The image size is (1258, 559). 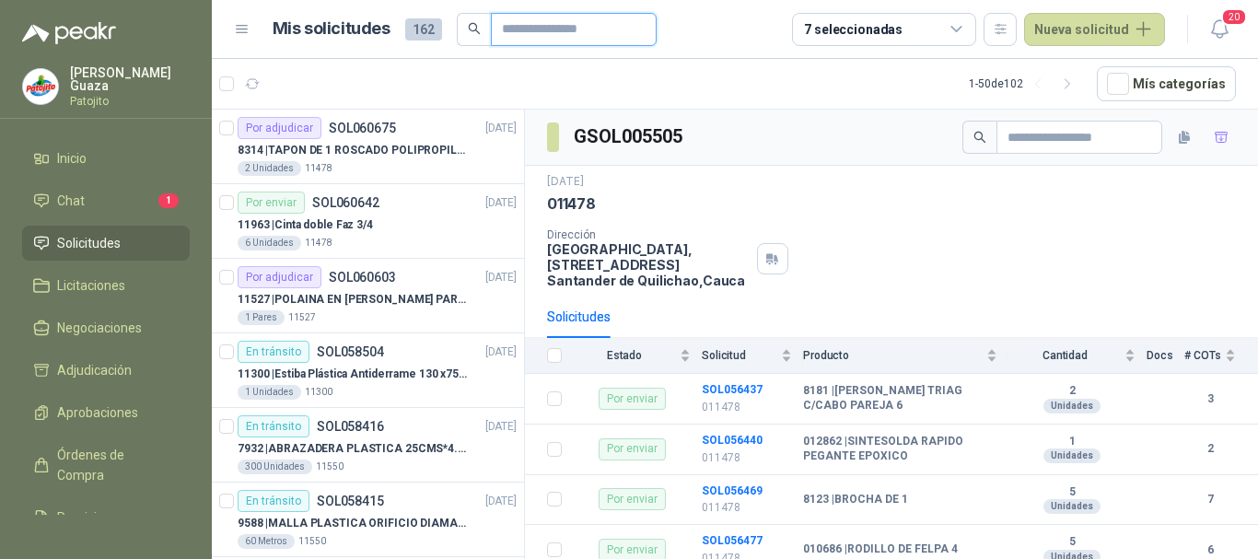 What do you see at coordinates (69, 33) in the screenshot?
I see `img: Logo peakr` at bounding box center [69, 33].